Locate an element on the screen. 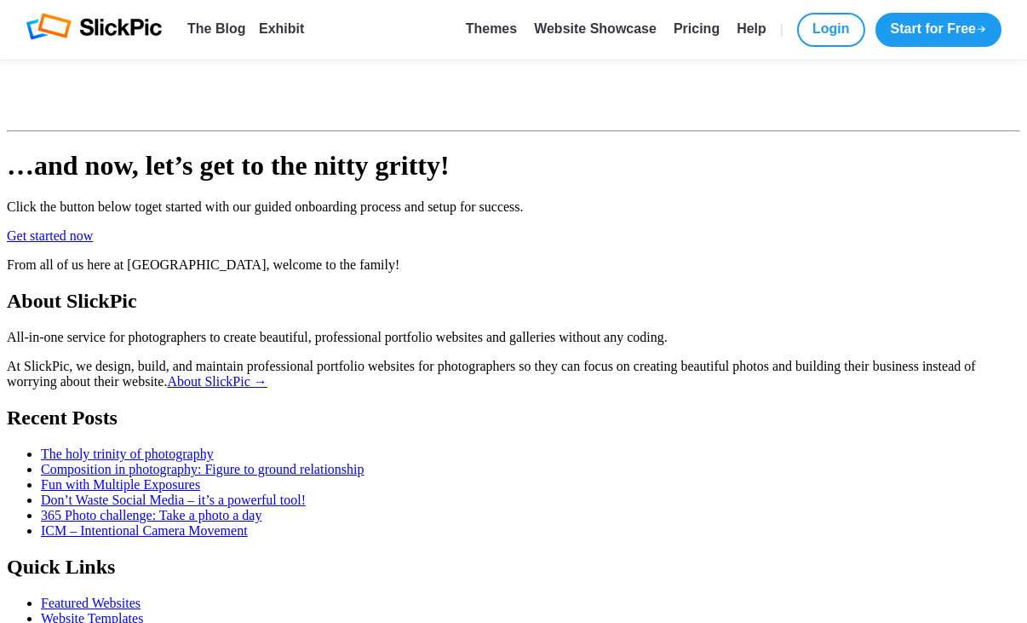 This screenshot has height=623, width=1027. a: The holy trinity of photography is located at coordinates (127, 453).